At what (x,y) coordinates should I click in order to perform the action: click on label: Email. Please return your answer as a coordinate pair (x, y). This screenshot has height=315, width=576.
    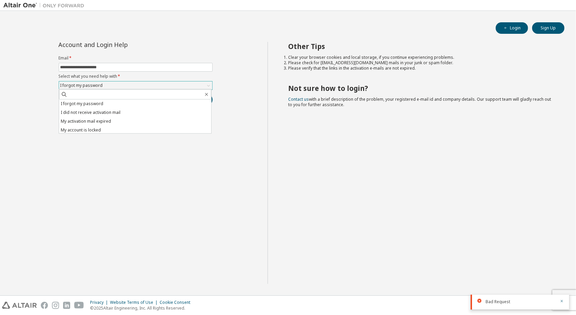
    Looking at the image, I should click on (136, 58).